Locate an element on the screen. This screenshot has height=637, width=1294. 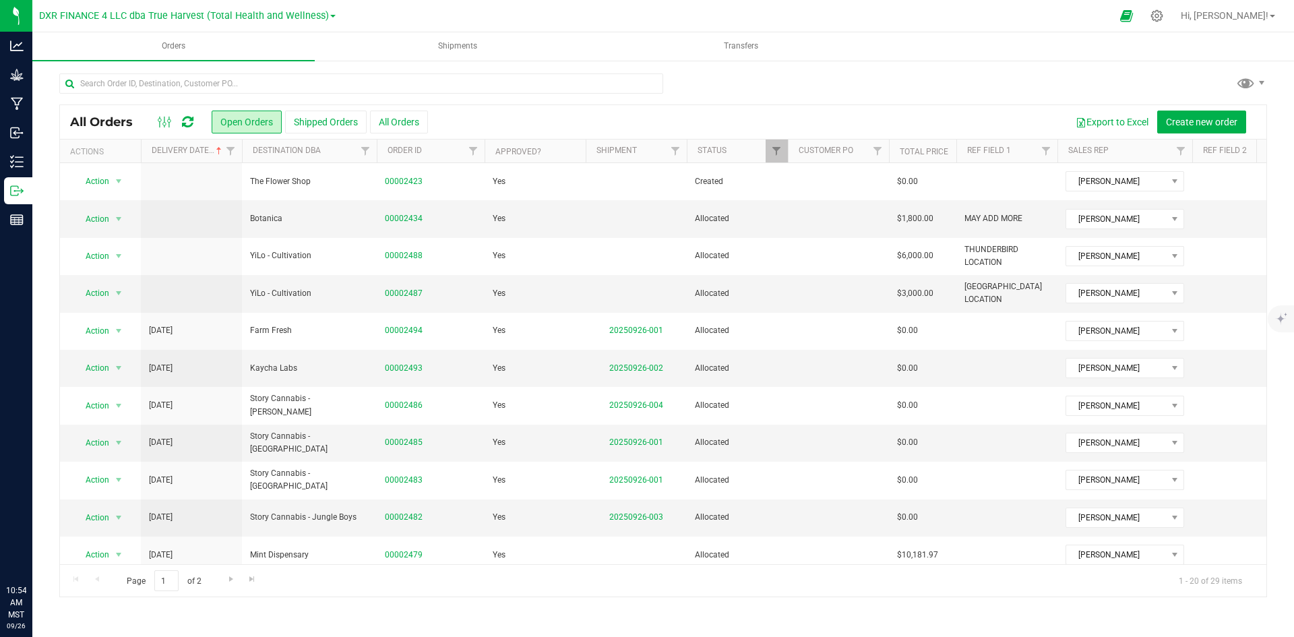
div: Manage settings is located at coordinates (1157, 16).